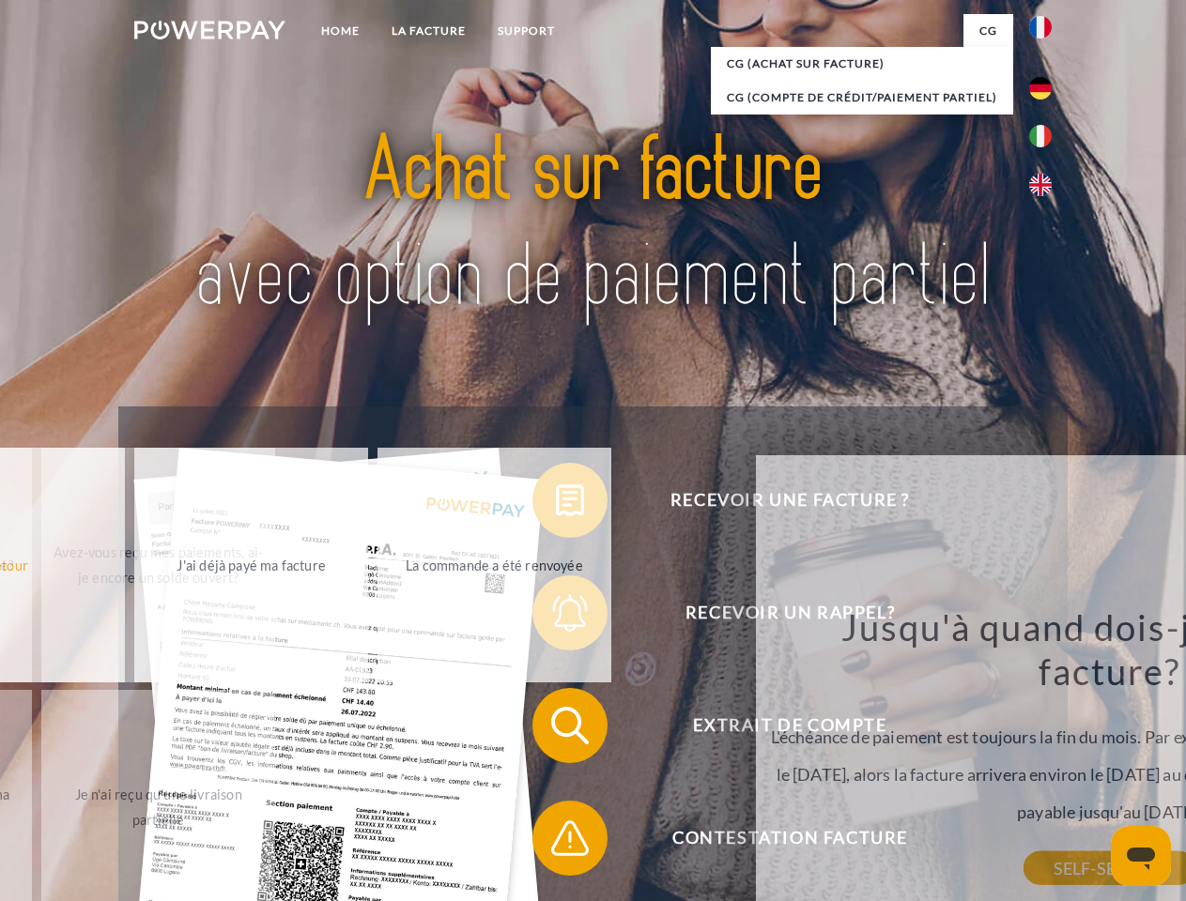  I want to click on img: it, so click(1040, 136).